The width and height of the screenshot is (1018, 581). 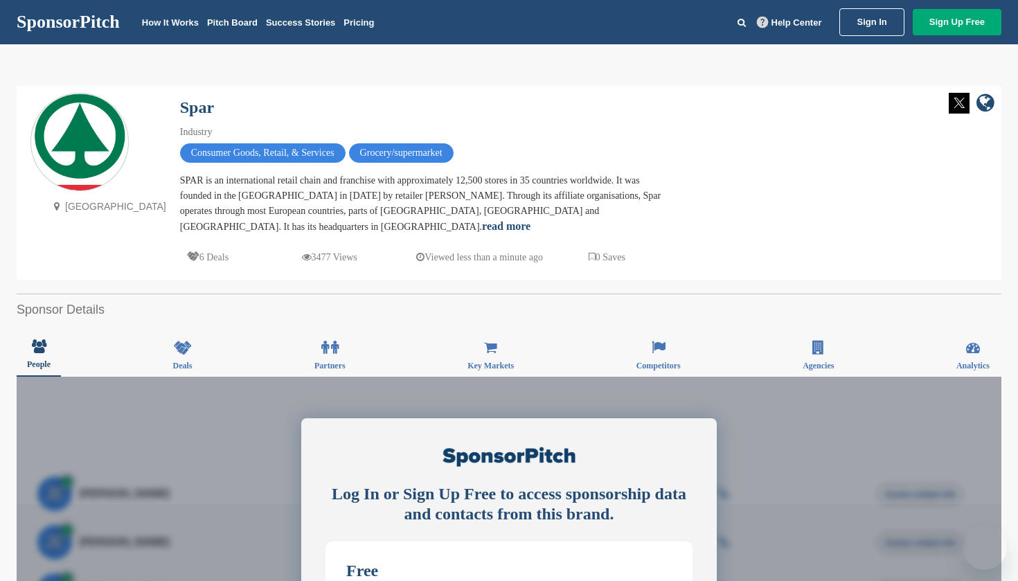 What do you see at coordinates (359, 22) in the screenshot?
I see `a: Pricing` at bounding box center [359, 22].